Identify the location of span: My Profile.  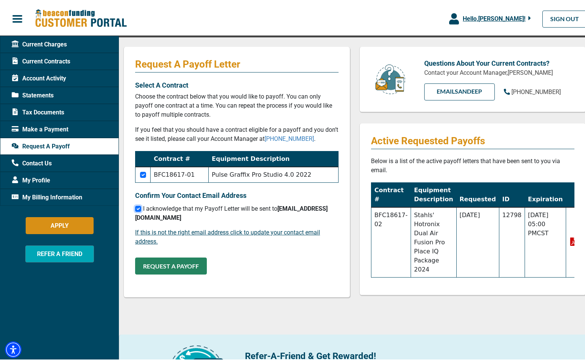
(31, 178).